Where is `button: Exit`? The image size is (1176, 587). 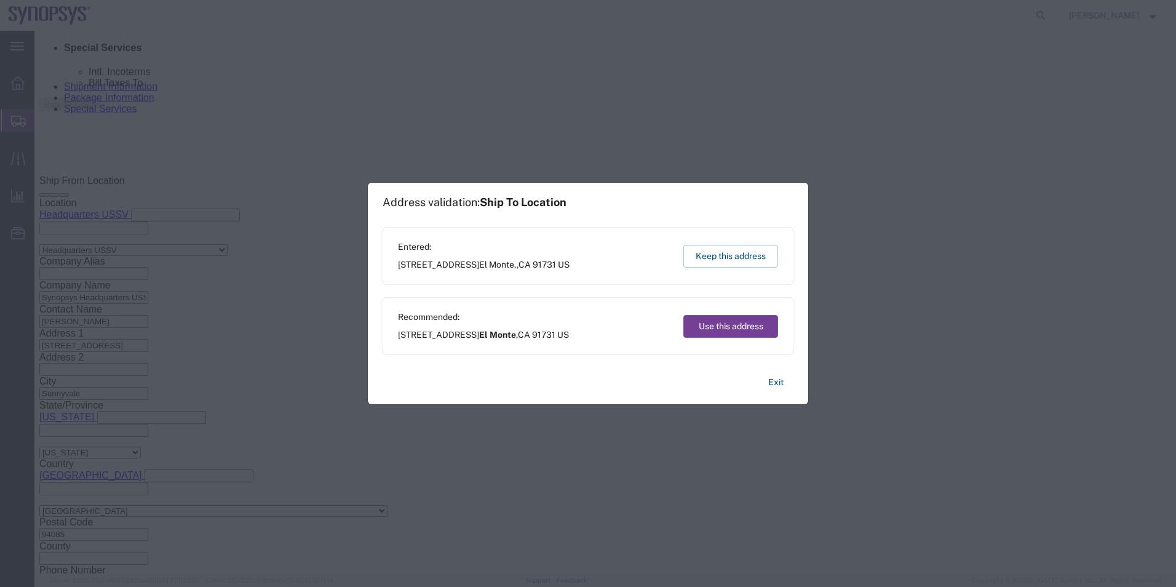
button: Exit is located at coordinates (776, 382).